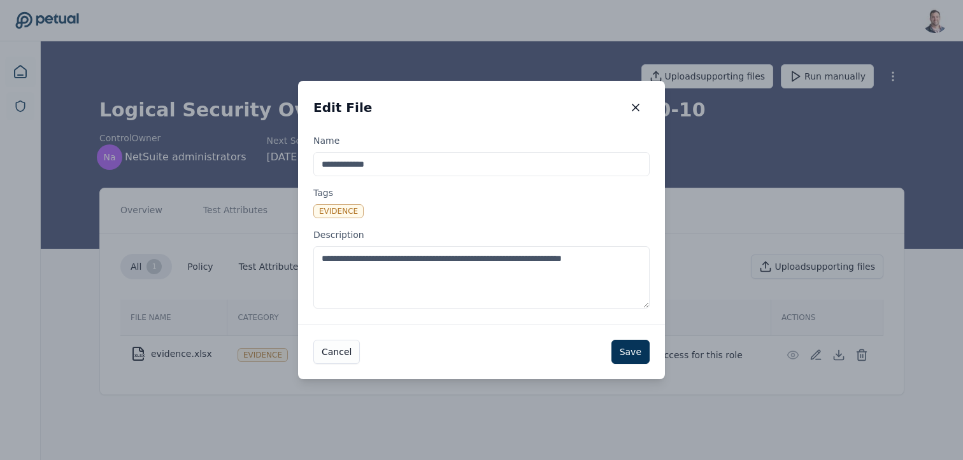  I want to click on label: Description, so click(481, 269).